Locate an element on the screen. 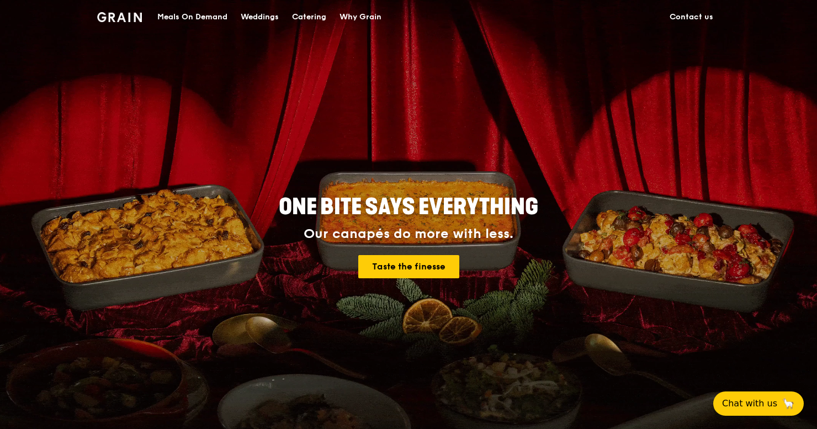 This screenshot has width=817, height=429. a: Contact us is located at coordinates (691, 17).